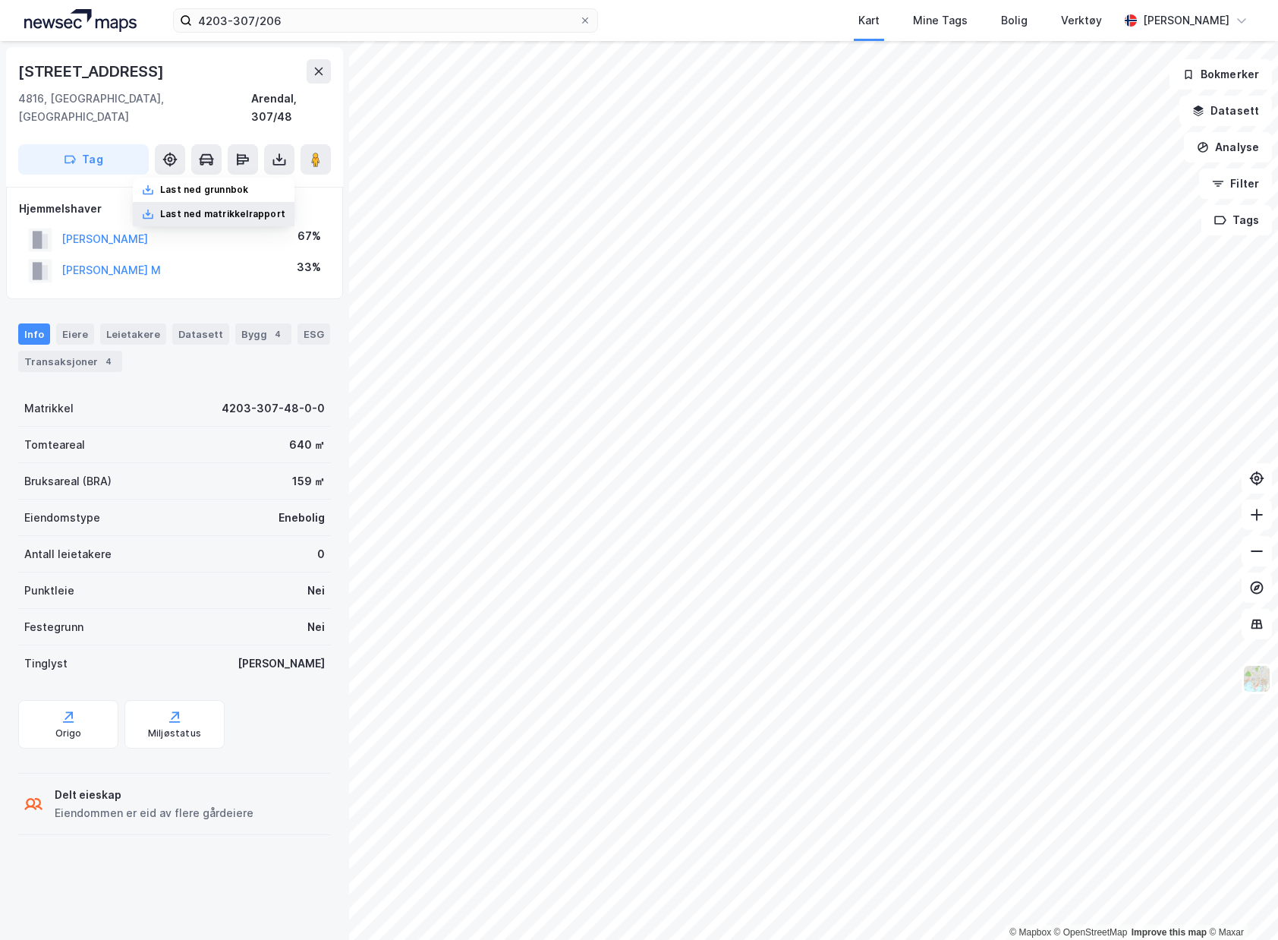 This screenshot has height=940, width=1278. What do you see at coordinates (1228, 147) in the screenshot?
I see `button: Analyse` at bounding box center [1228, 147].